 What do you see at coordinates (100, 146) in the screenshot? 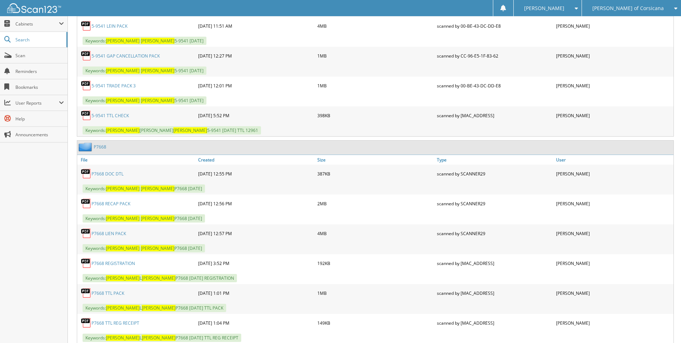
I see `a: P7668` at bounding box center [100, 146].